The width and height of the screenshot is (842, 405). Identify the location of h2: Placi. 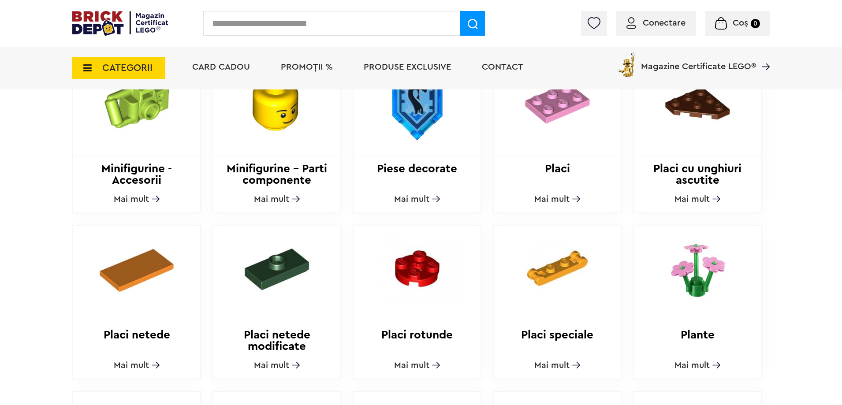
(557, 175).